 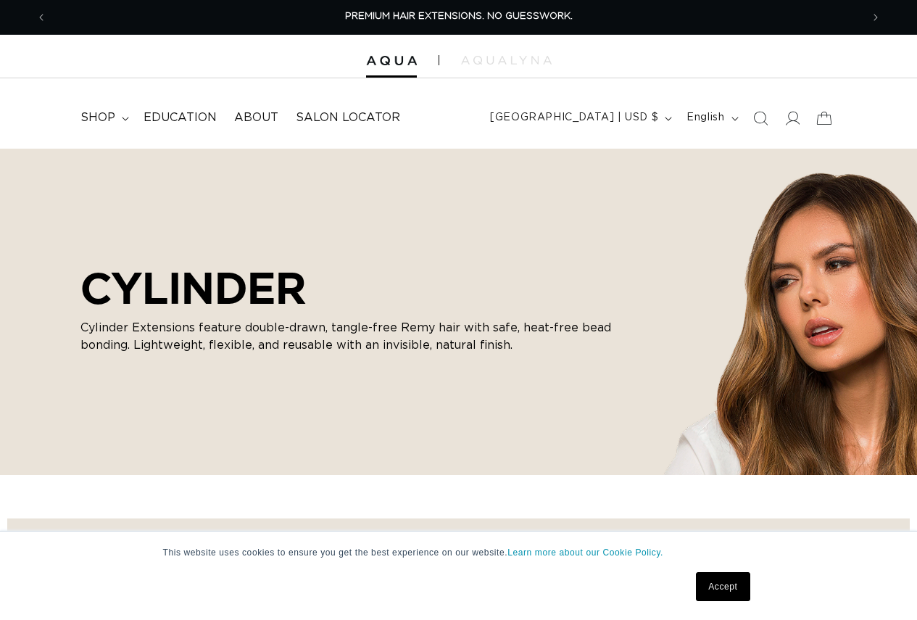 What do you see at coordinates (356, 336) in the screenshot?
I see `p: Cylinder Extensions feature double-drawn, tangle-free Remy hair with safe, heat-free bead bonding...` at bounding box center [356, 336].